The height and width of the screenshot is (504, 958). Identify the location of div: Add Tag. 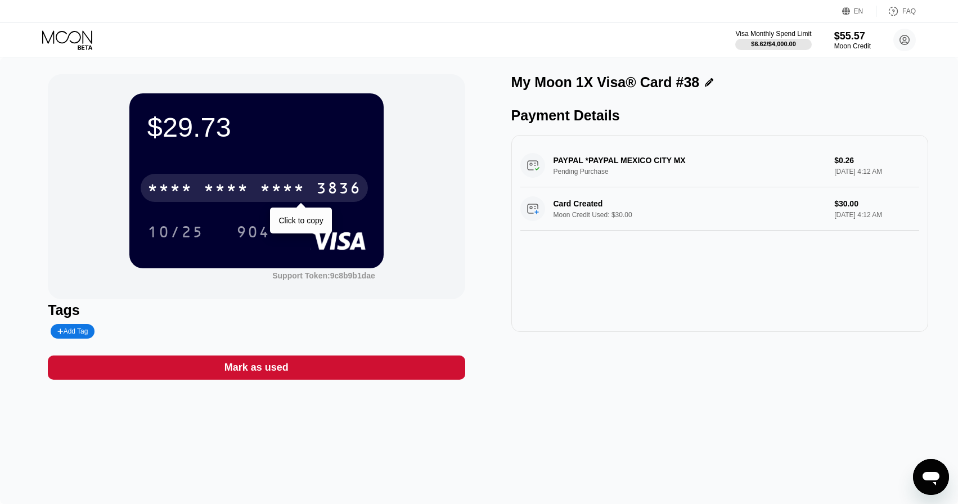
(73, 331).